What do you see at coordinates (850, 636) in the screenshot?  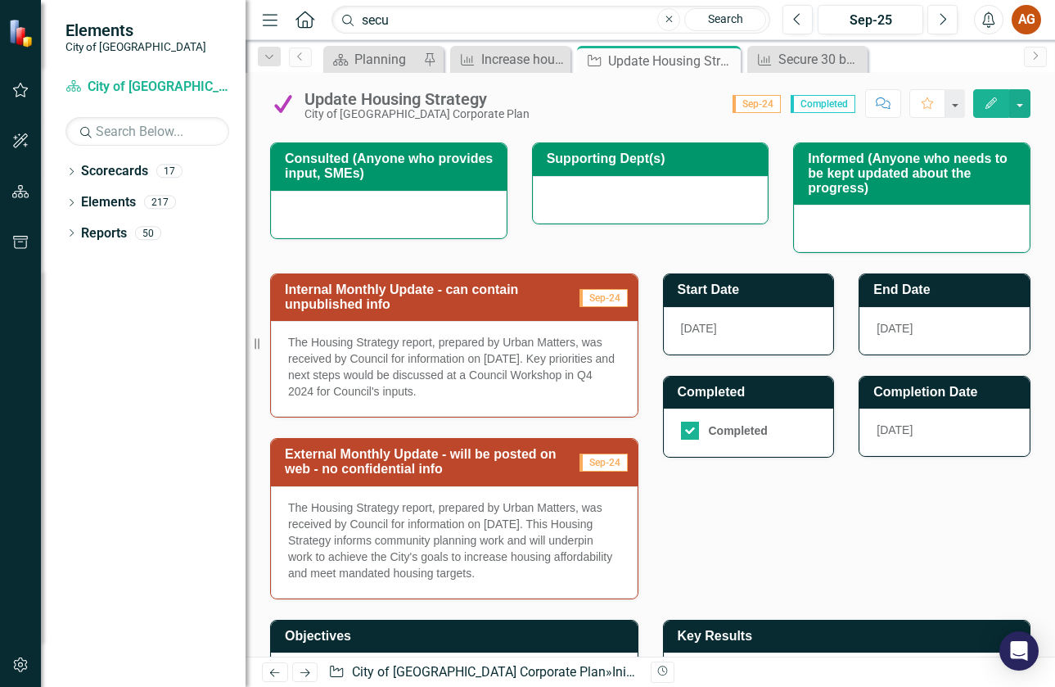 I see `h3: Key Results` at bounding box center [850, 636].